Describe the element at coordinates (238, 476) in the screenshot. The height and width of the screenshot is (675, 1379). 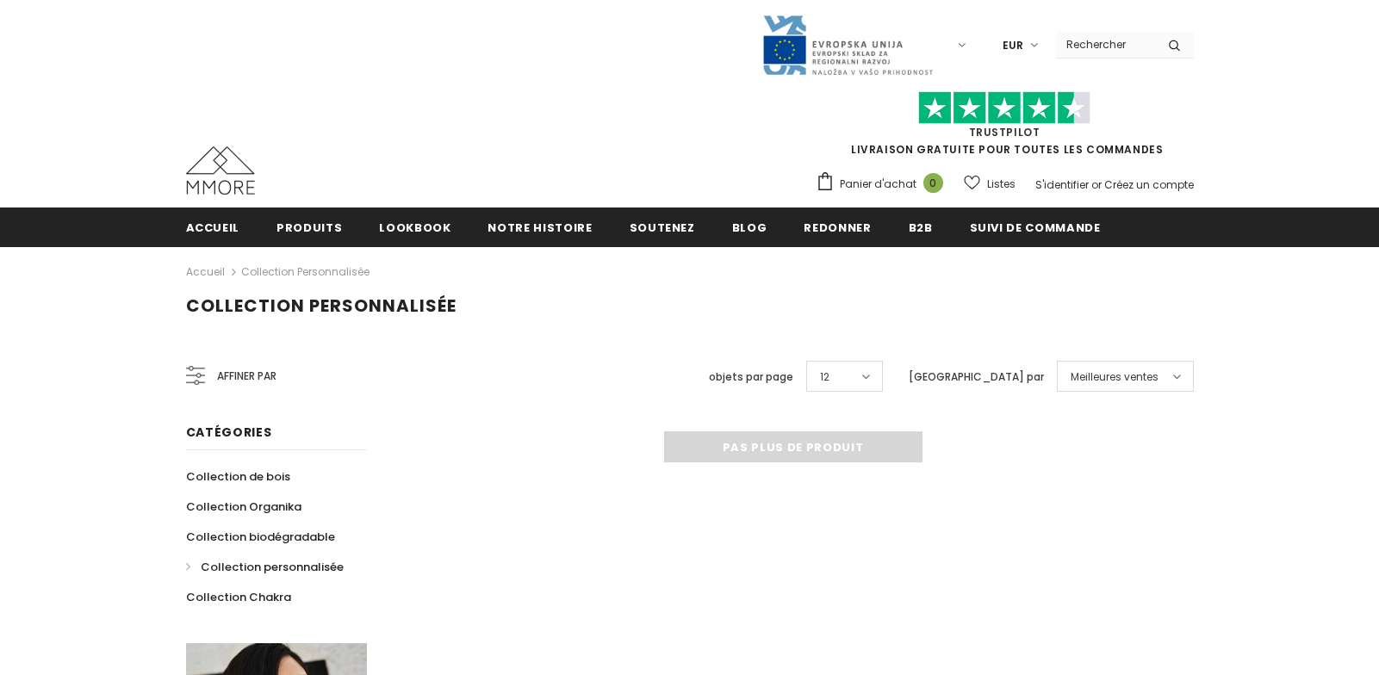
I see `span: Collection de bois` at that location.